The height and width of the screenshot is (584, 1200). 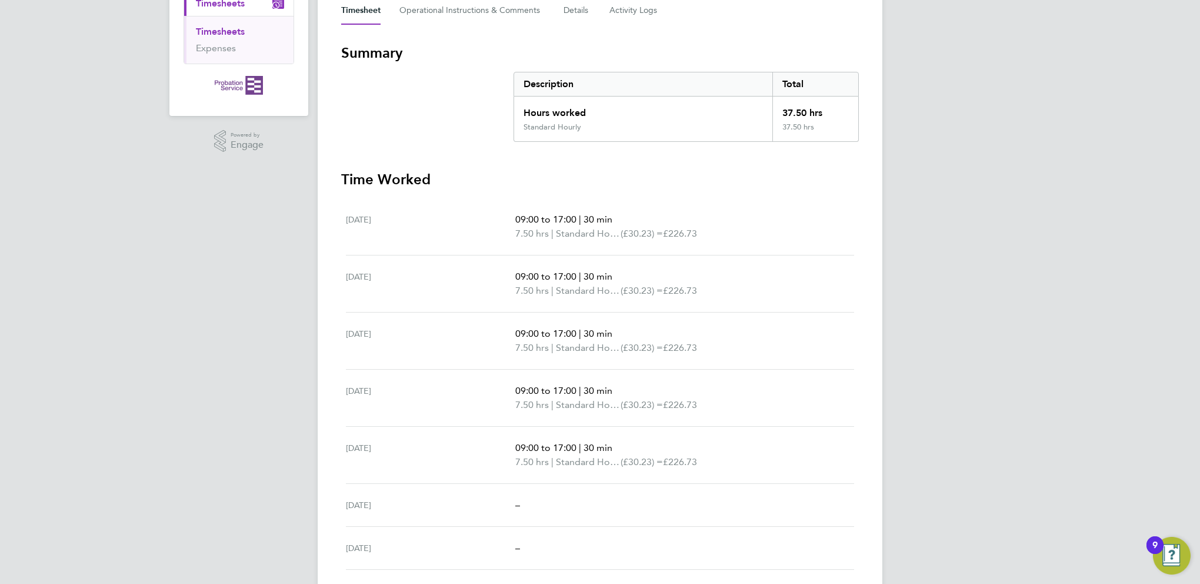 I want to click on a: Expenses, so click(x=216, y=48).